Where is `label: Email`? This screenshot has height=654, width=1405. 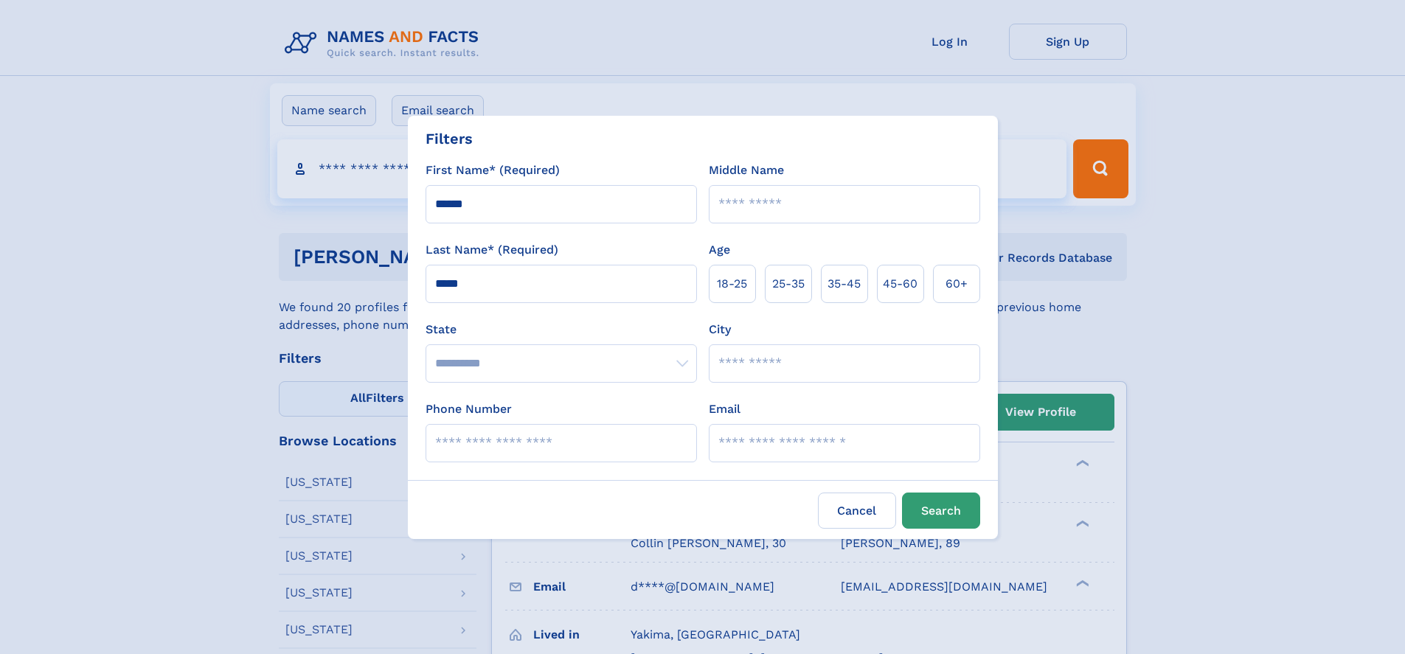 label: Email is located at coordinates (724, 409).